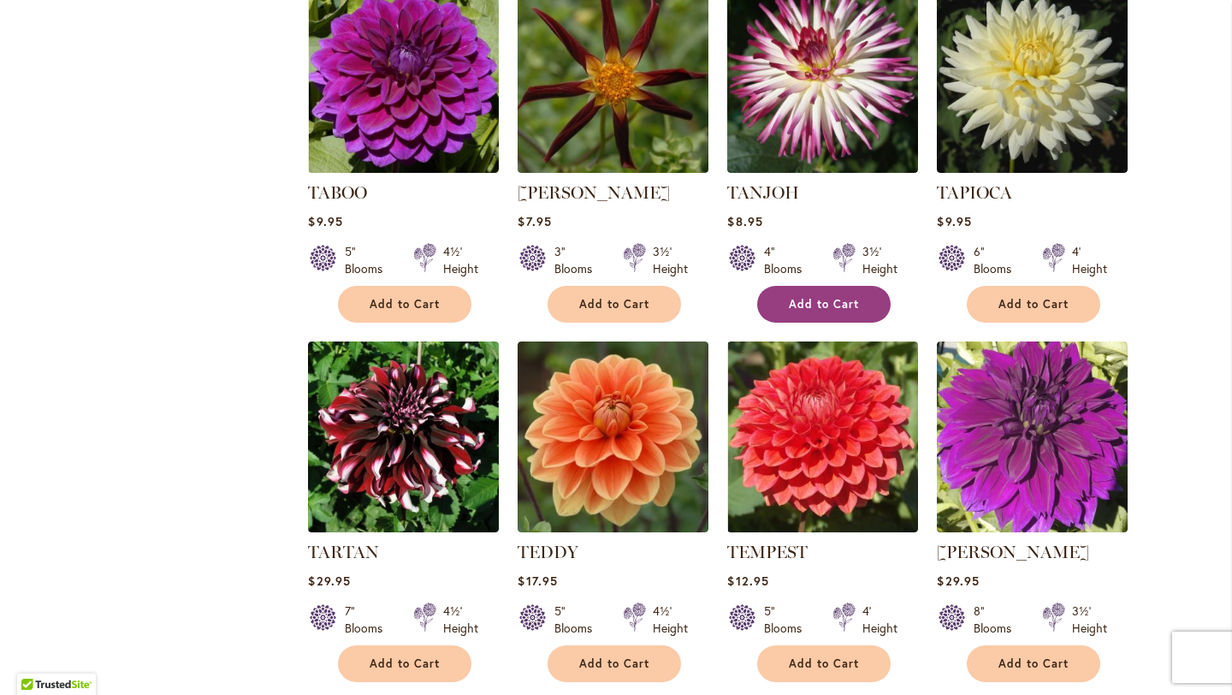 Image resolution: width=1232 pixels, height=695 pixels. Describe the element at coordinates (612, 168) in the screenshot. I see `a: TAHOMA MOONSHOT` at that location.